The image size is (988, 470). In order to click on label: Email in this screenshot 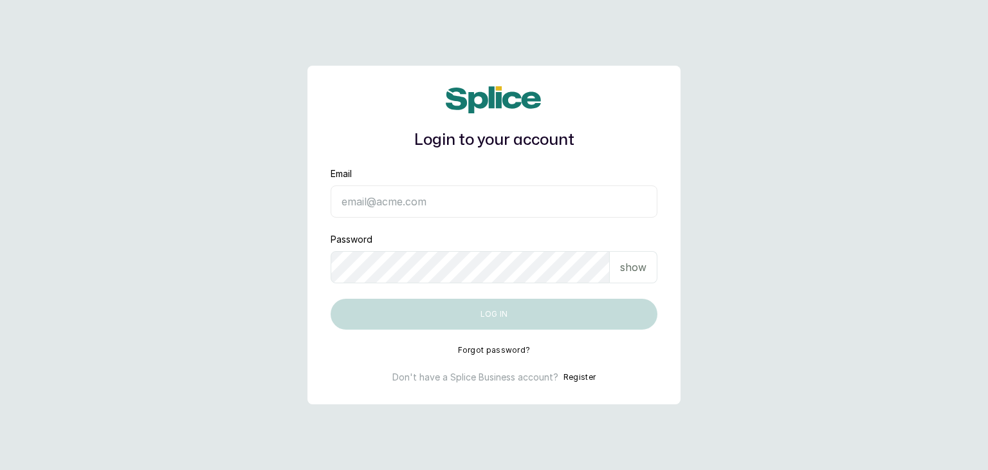, I will do `click(341, 174)`.